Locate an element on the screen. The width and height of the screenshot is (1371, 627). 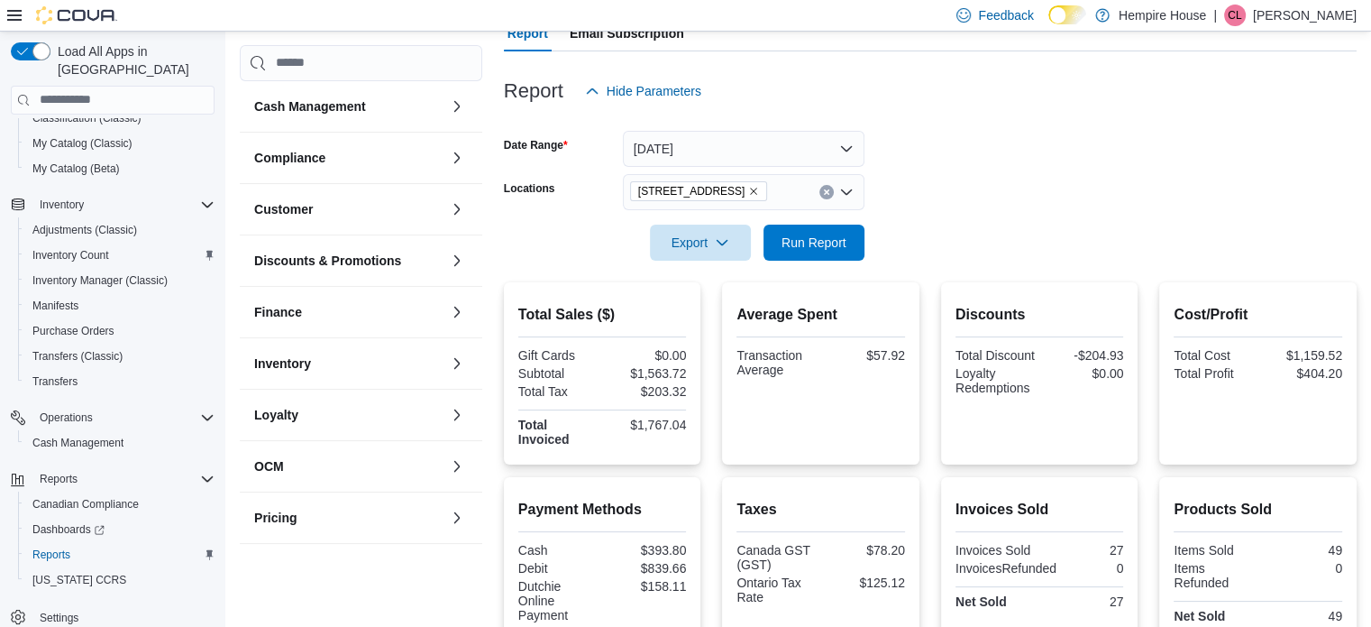
h3: Discounts & Promotions is located at coordinates (327, 261).